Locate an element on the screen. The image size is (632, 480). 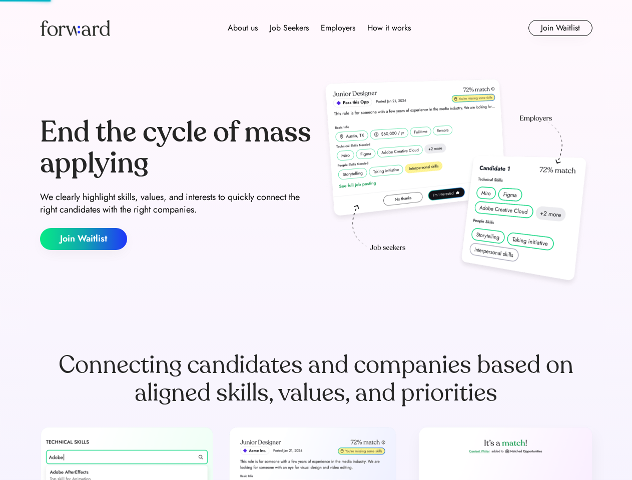
div: We clearly highlight skills, values, and interests to quickly connect the right candidates with t... is located at coordinates (176, 204).